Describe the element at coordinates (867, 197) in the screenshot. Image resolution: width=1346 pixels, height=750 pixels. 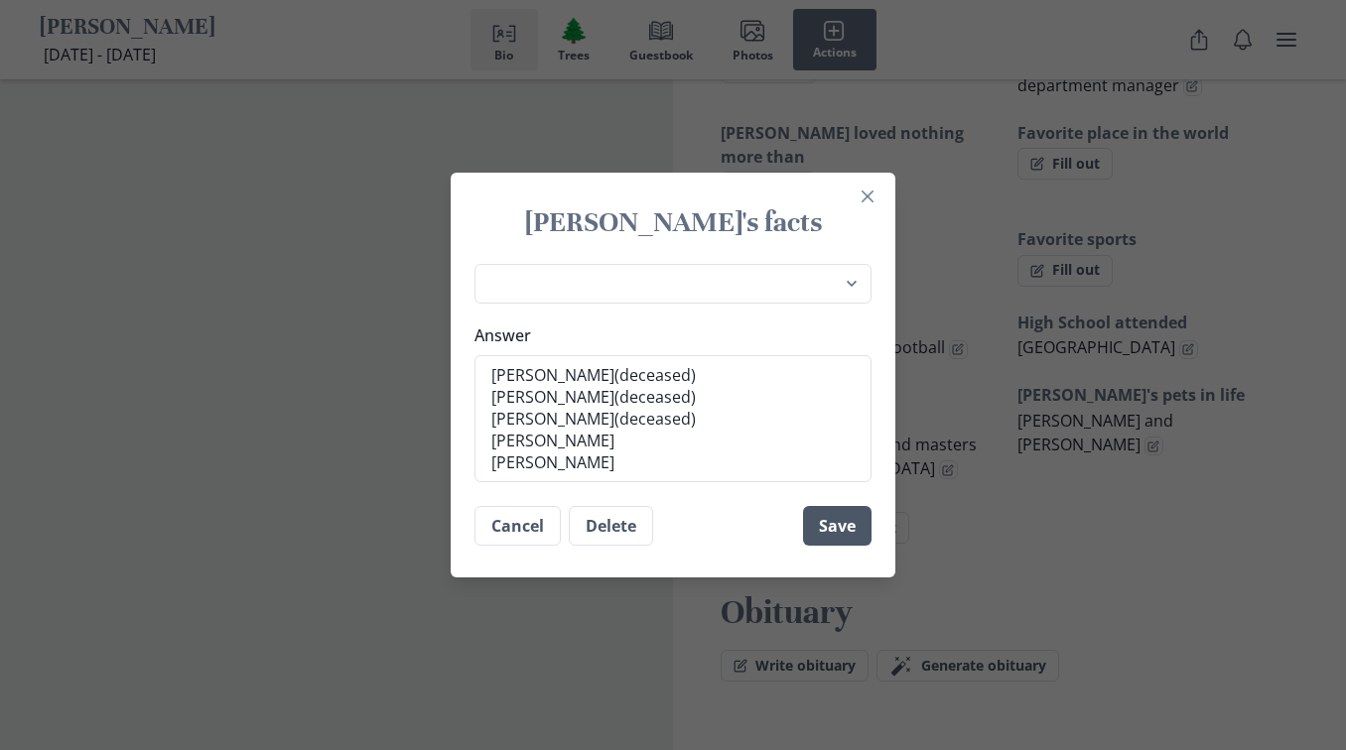
I see `button: Close` at that location.